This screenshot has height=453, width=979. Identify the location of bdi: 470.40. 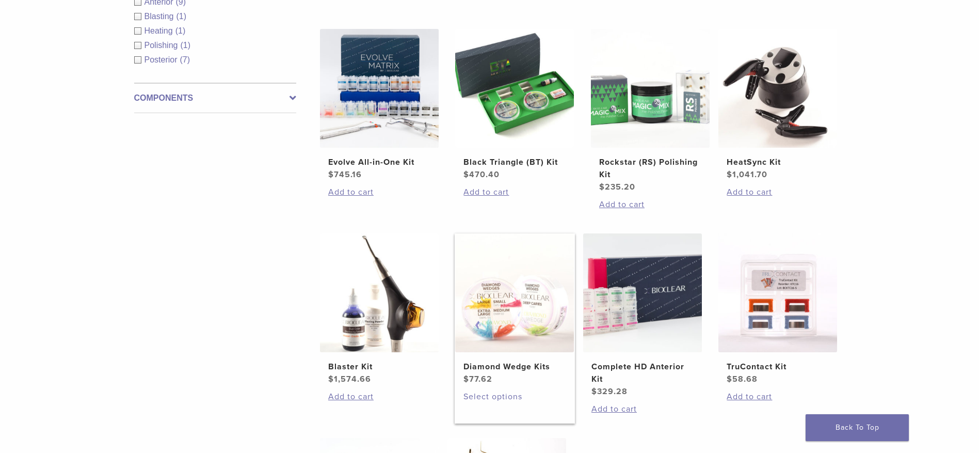
(482, 174).